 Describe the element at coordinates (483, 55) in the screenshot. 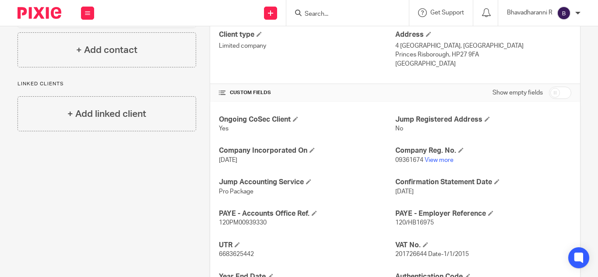

I see `p: Princes Risborough, HP27 9FA` at that location.